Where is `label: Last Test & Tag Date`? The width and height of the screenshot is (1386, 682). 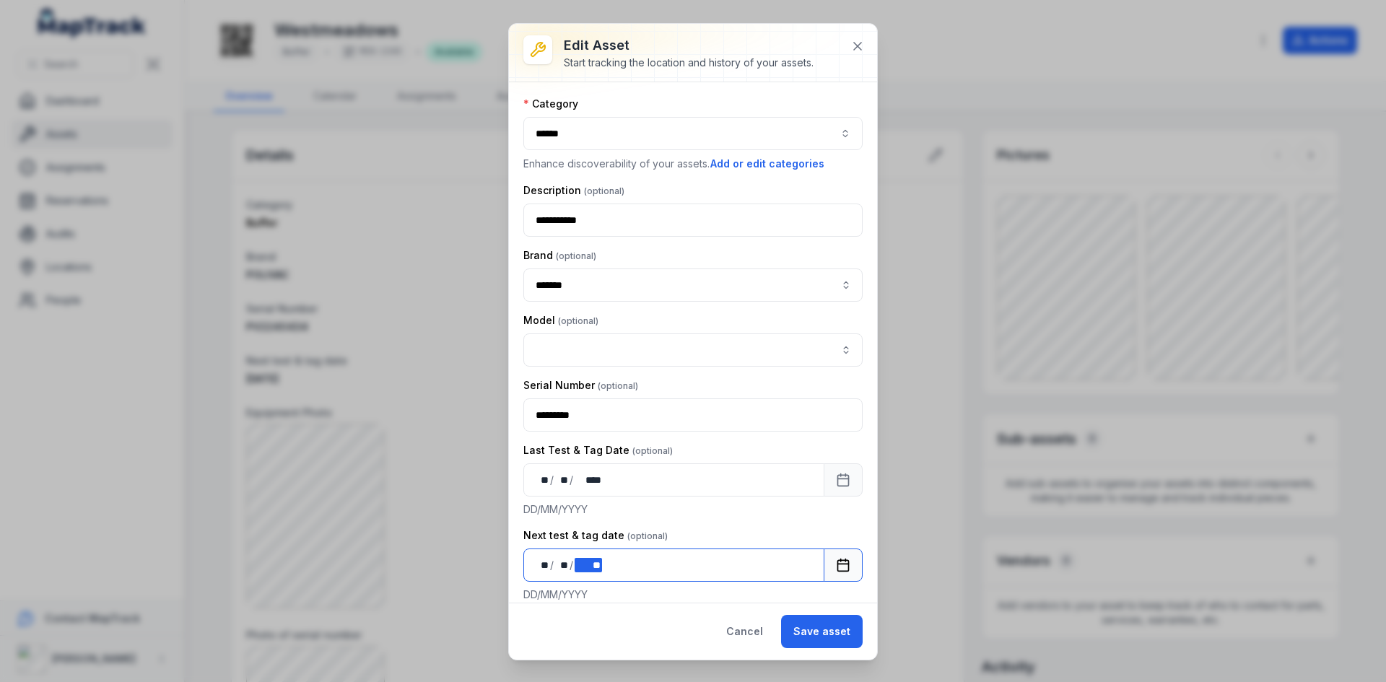 label: Last Test & Tag Date is located at coordinates (598, 450).